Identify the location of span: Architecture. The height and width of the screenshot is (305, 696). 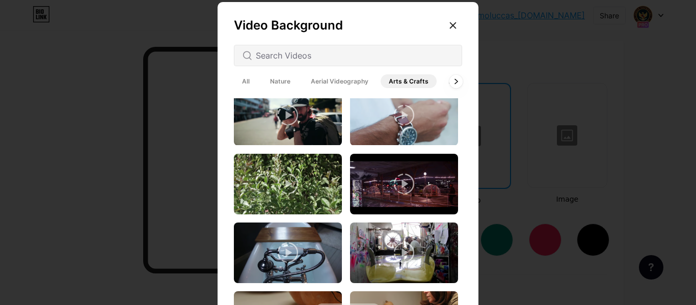
(468, 81).